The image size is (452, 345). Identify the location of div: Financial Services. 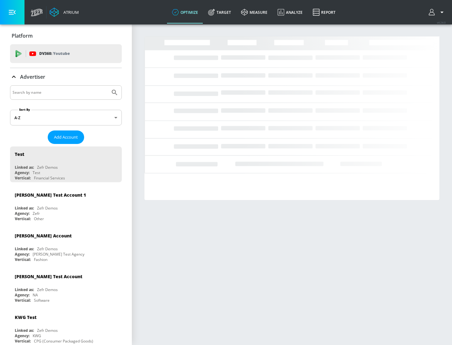
(49, 178).